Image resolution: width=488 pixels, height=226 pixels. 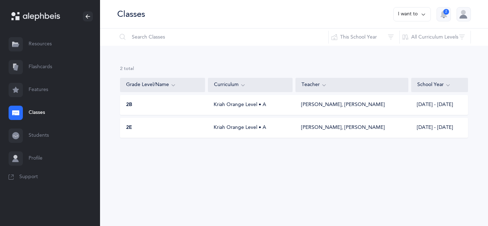 I want to click on button: All Curriculum Levels, so click(x=435, y=37).